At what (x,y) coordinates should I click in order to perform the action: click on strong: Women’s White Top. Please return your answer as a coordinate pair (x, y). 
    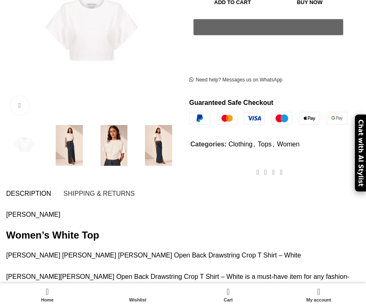
    Looking at the image, I should click on (53, 235).